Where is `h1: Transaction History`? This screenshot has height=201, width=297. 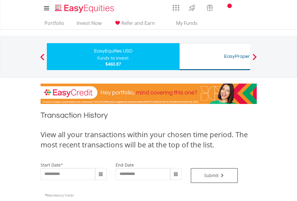 h1: Transaction History is located at coordinates (149, 117).